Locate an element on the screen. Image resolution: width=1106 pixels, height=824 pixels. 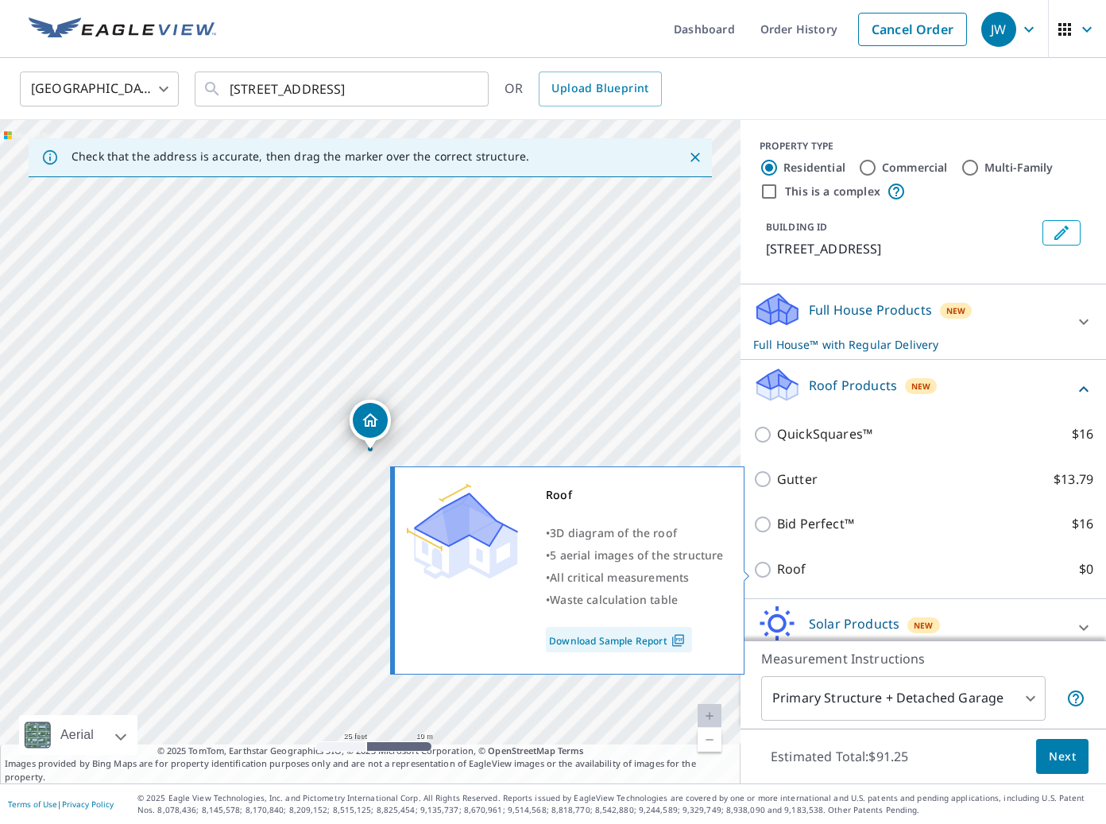
label: Commercial is located at coordinates (915, 168).